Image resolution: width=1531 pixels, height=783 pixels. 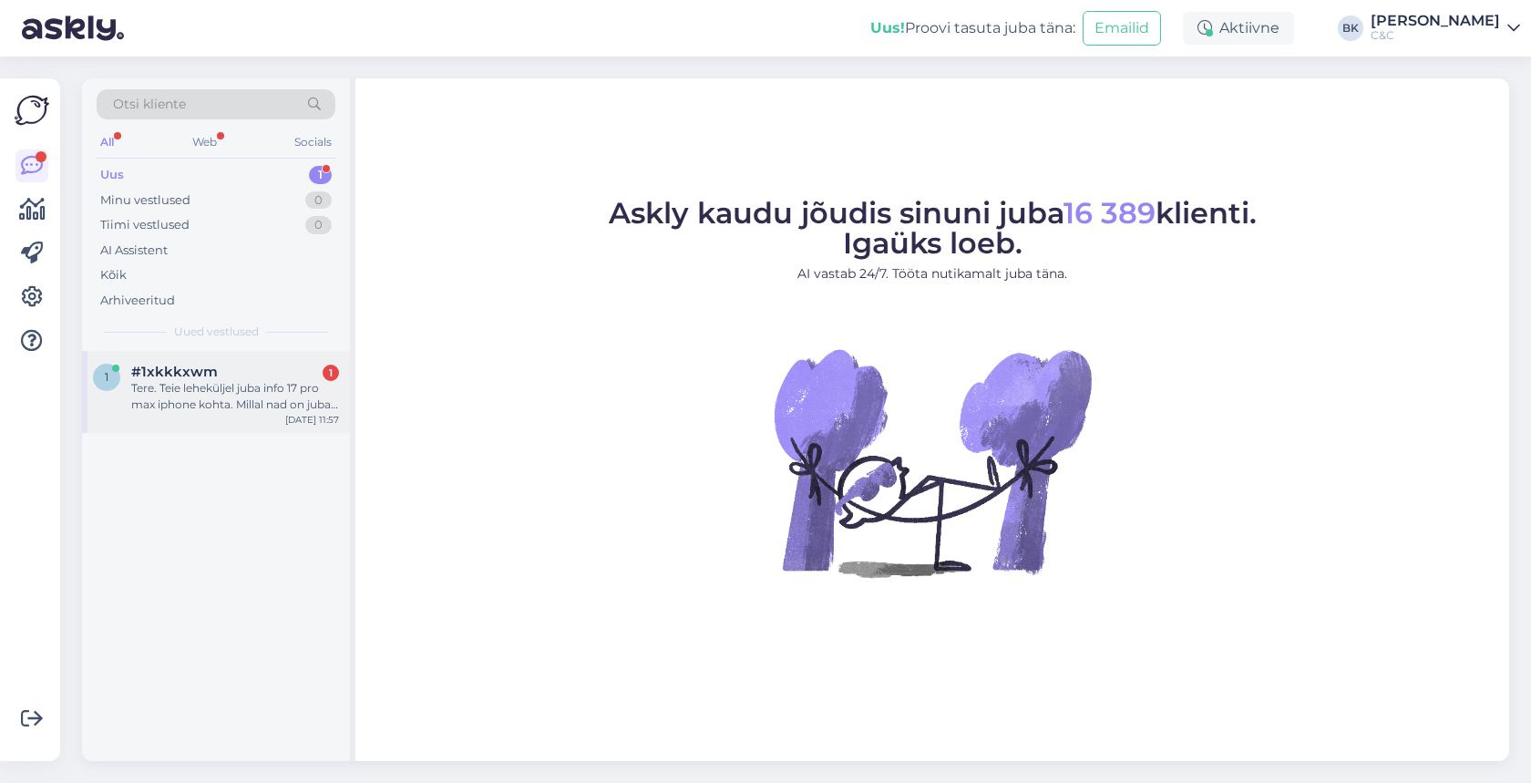 I want to click on img: Askly Logo, so click(x=32, y=110).